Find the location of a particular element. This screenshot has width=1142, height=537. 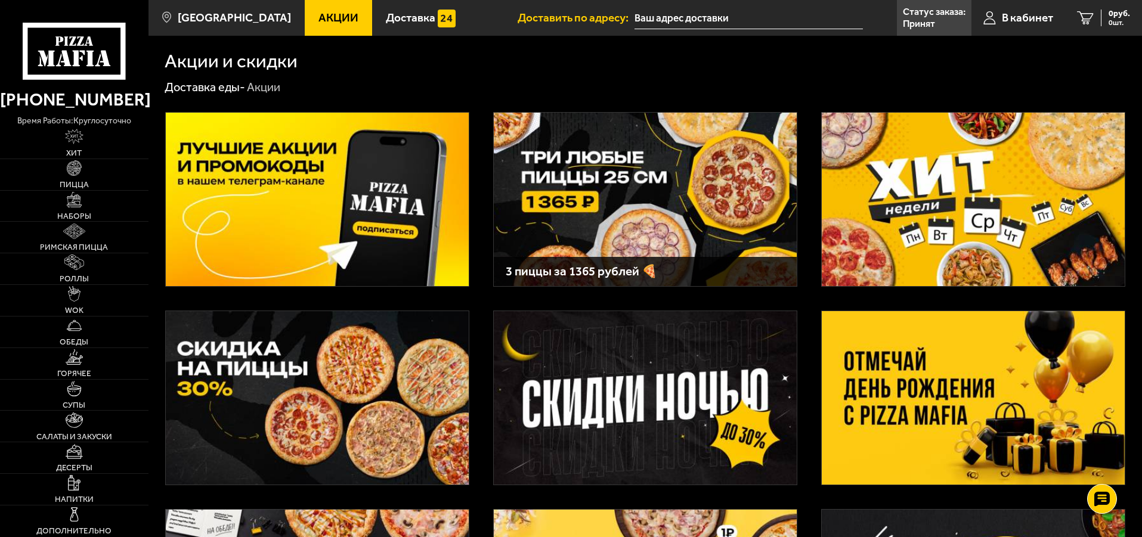

input: Ваш адрес доставки is located at coordinates (748, 18).